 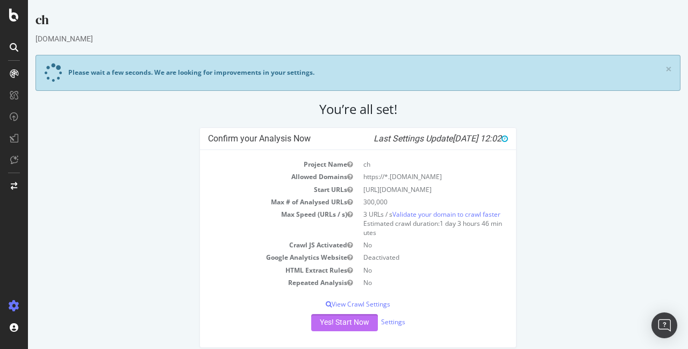 I want to click on h4: Confirm your Analysis Now, so click(x=330, y=139).